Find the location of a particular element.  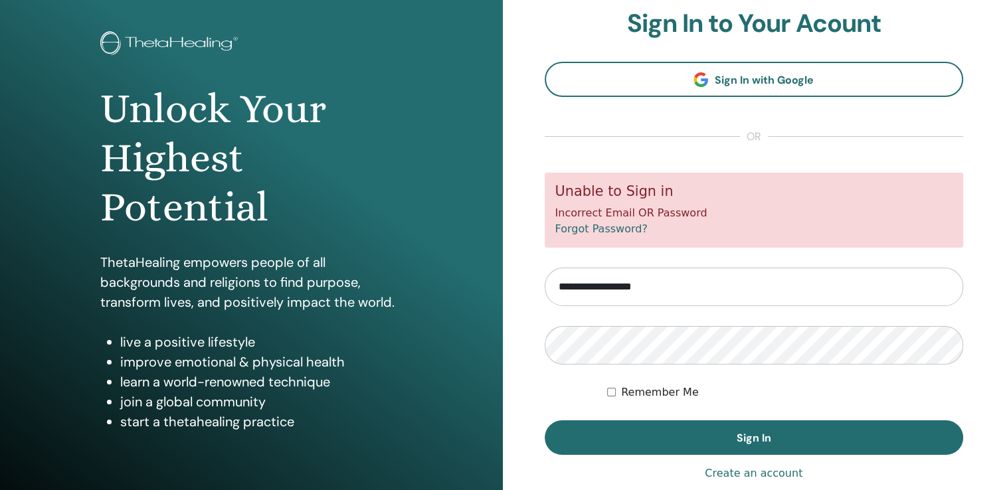

li: improve emotional & physical health is located at coordinates (261, 362).